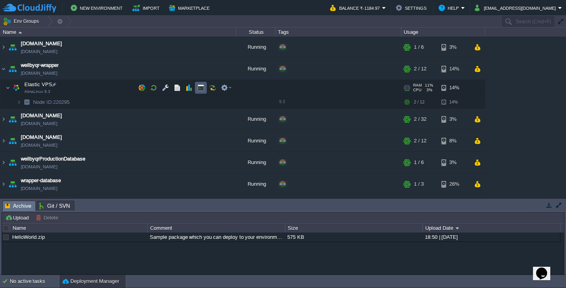  Describe the element at coordinates (29, 8) in the screenshot. I see `img: CloudJiffy` at that location.